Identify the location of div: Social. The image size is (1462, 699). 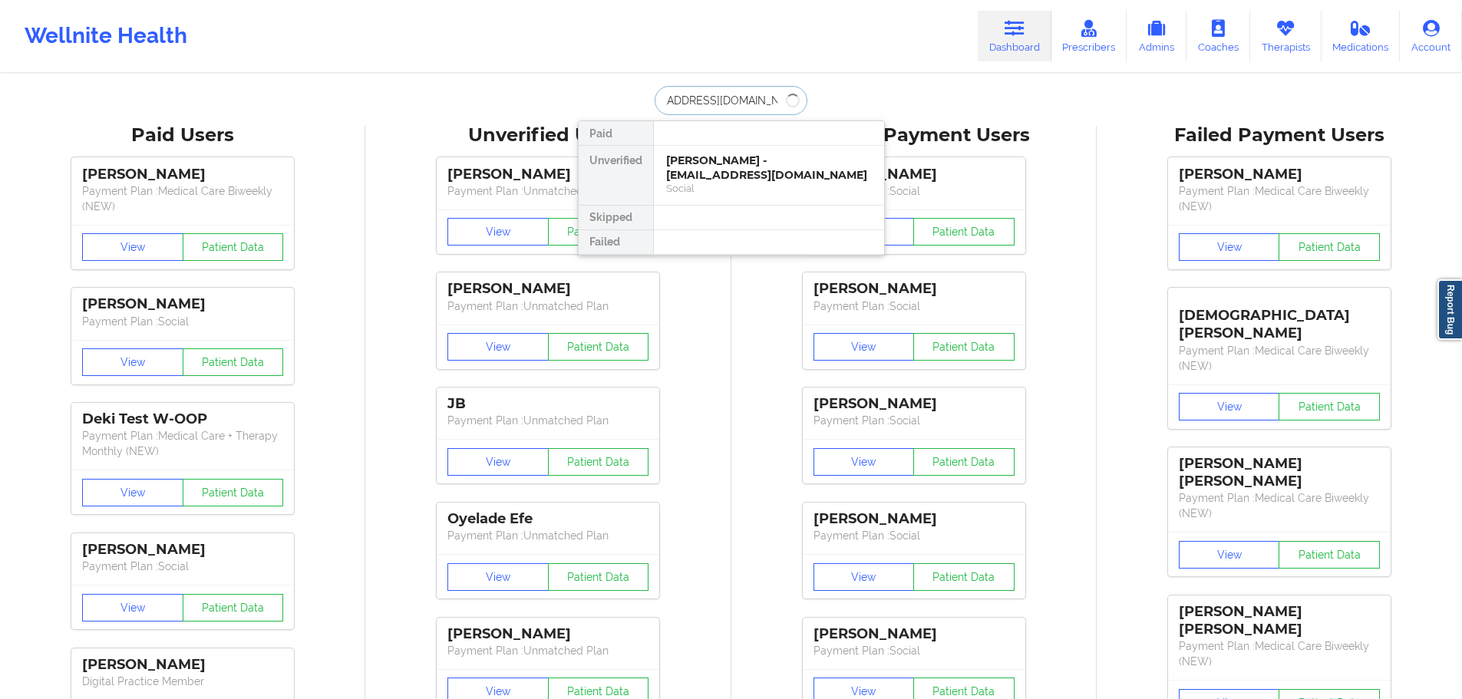
(769, 188).